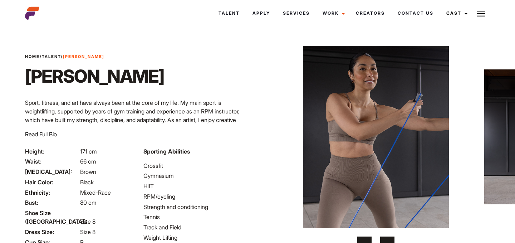 The height and width of the screenshot is (243, 515). Describe the element at coordinates (52, 151) in the screenshot. I see `span: Height:` at that location.